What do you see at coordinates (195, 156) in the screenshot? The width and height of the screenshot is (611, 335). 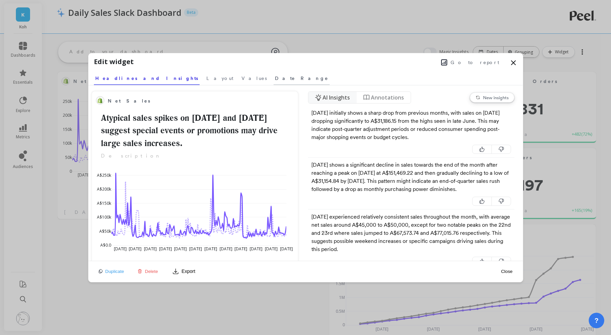 I see `p: Description` at bounding box center [195, 156].